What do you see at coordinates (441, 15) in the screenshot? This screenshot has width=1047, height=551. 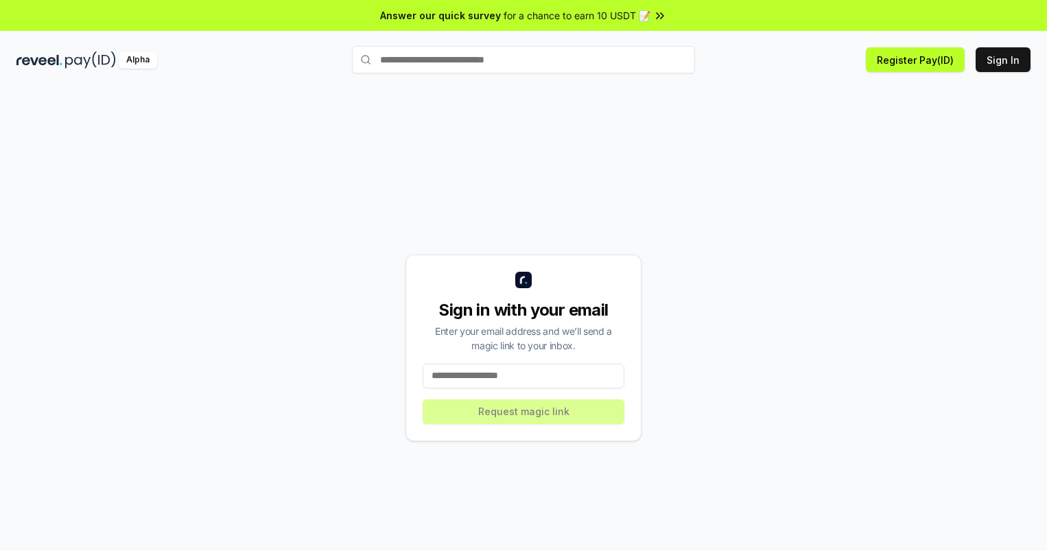 I see `span: Answer our quick survey` at bounding box center [441, 15].